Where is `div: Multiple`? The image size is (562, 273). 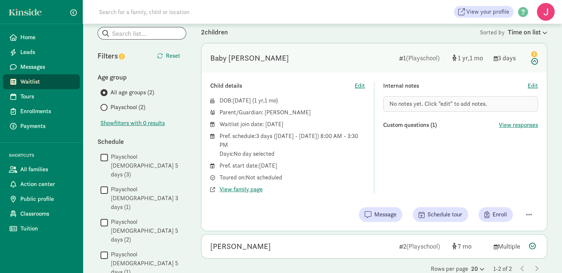
div: Multiple is located at coordinates (508, 246).